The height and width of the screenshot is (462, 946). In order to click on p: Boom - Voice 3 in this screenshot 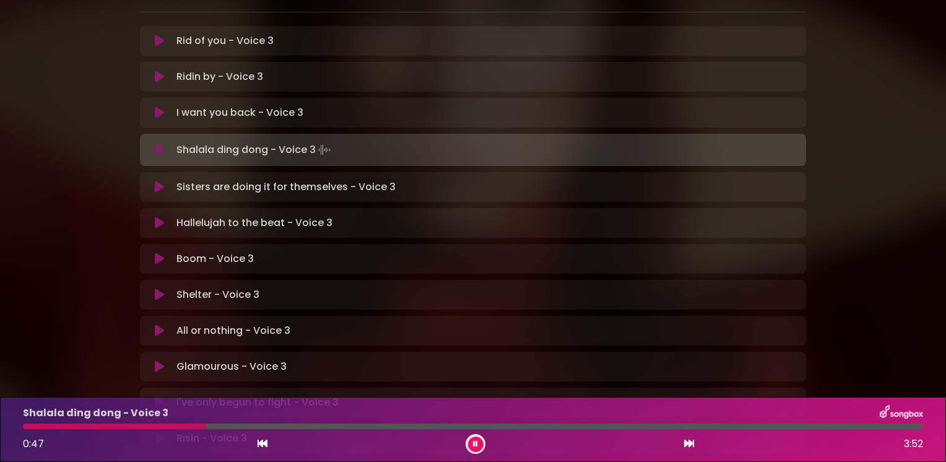, I will do `click(215, 259)`.